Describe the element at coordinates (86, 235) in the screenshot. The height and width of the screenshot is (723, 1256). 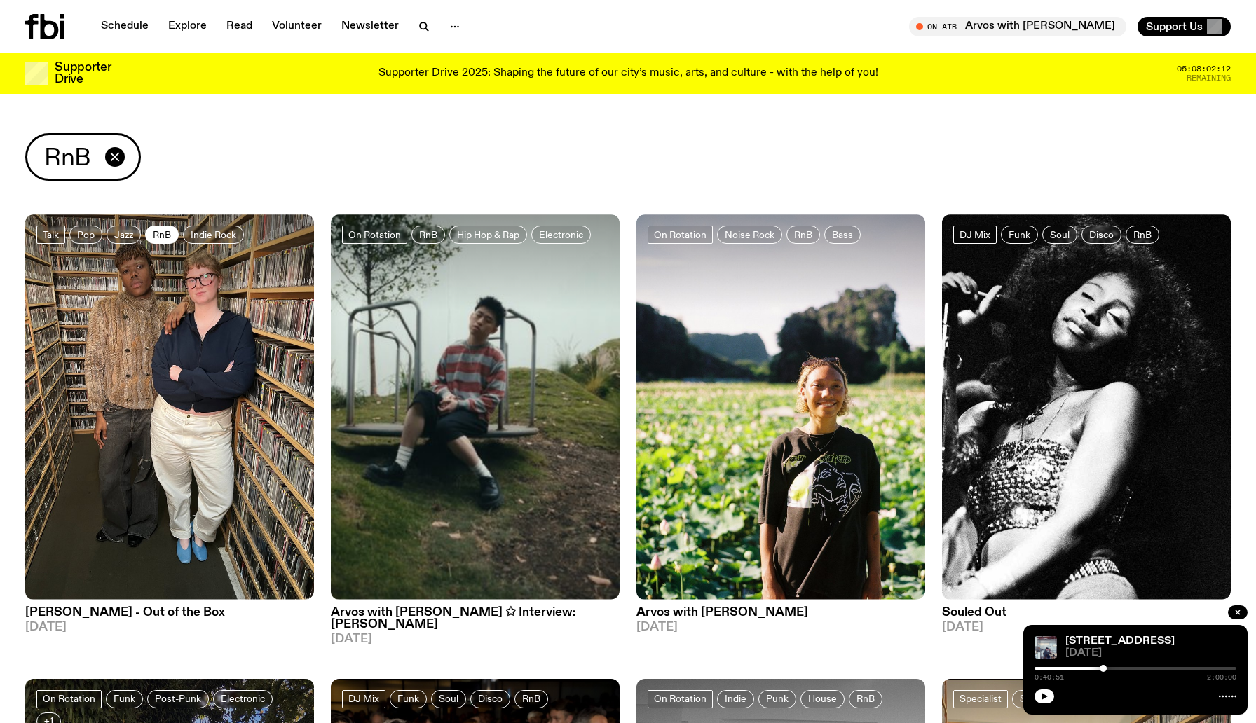
I see `a: Pop` at that location.